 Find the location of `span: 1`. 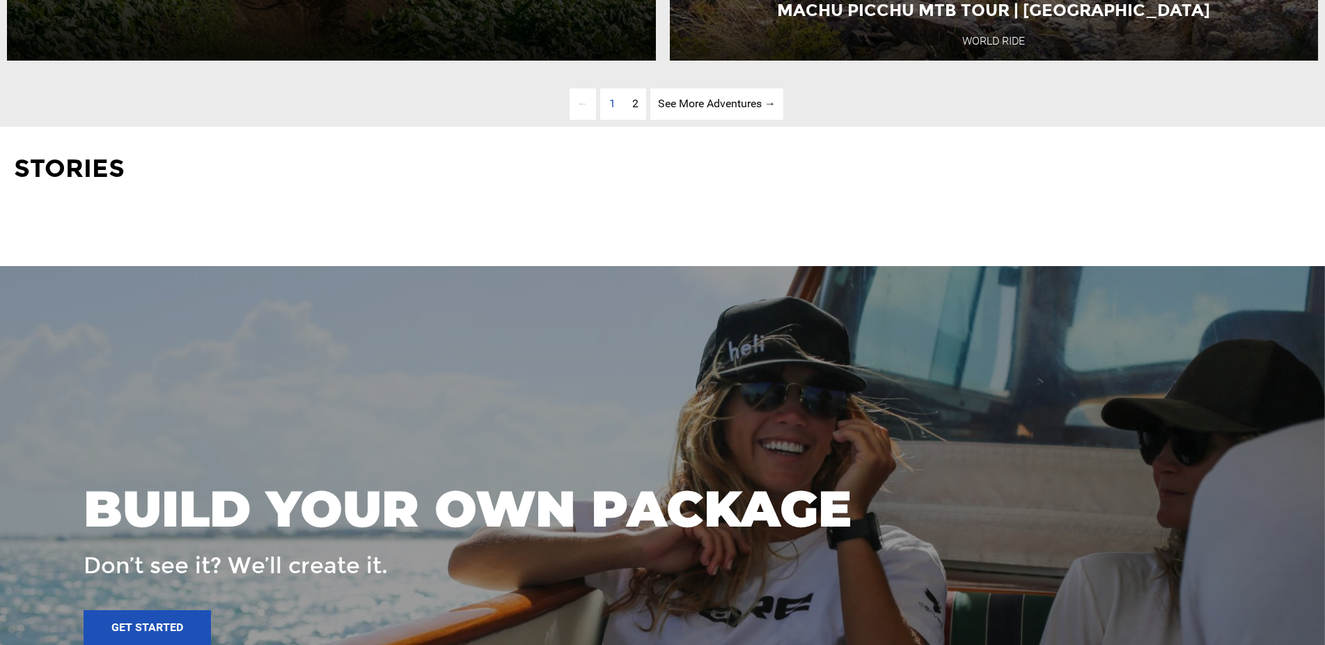

span: 1 is located at coordinates (612, 104).